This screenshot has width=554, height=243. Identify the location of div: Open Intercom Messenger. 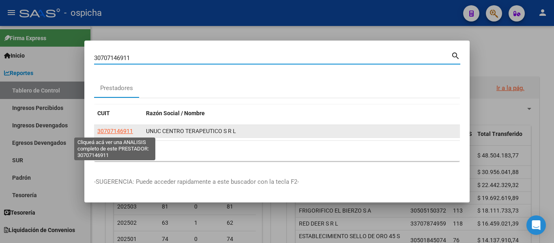
(536, 225).